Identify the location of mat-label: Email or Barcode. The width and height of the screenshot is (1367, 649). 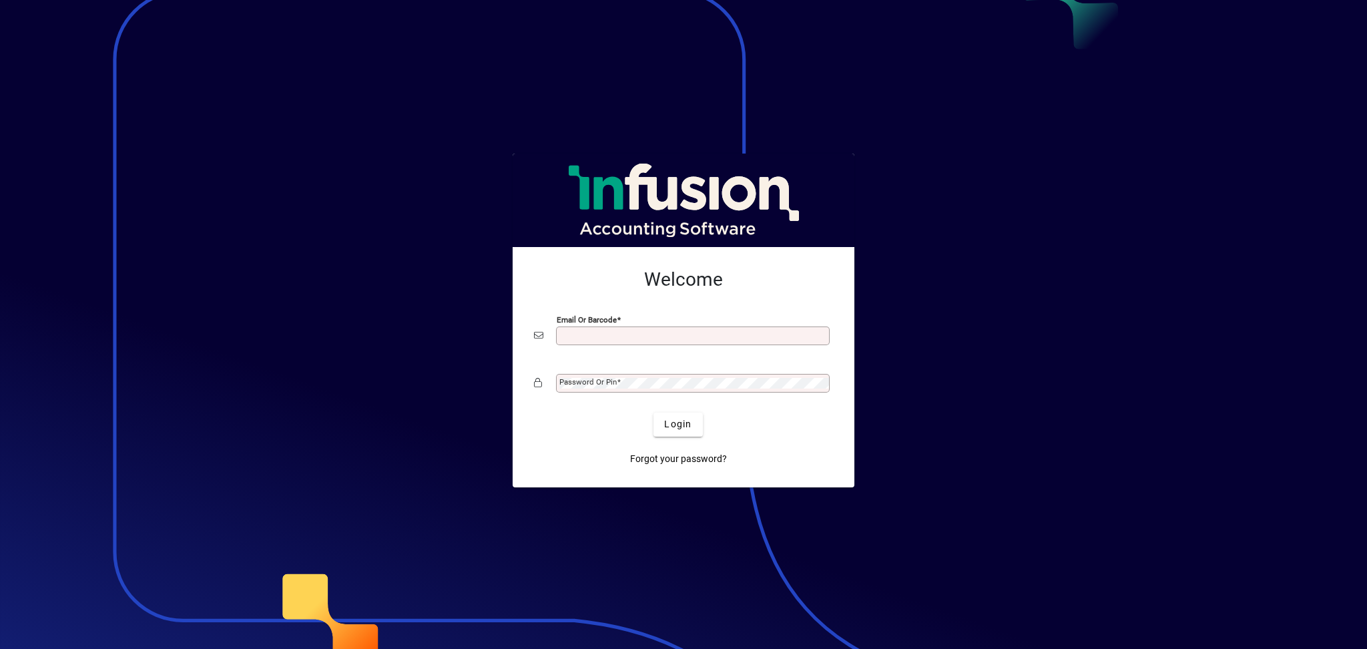
(587, 319).